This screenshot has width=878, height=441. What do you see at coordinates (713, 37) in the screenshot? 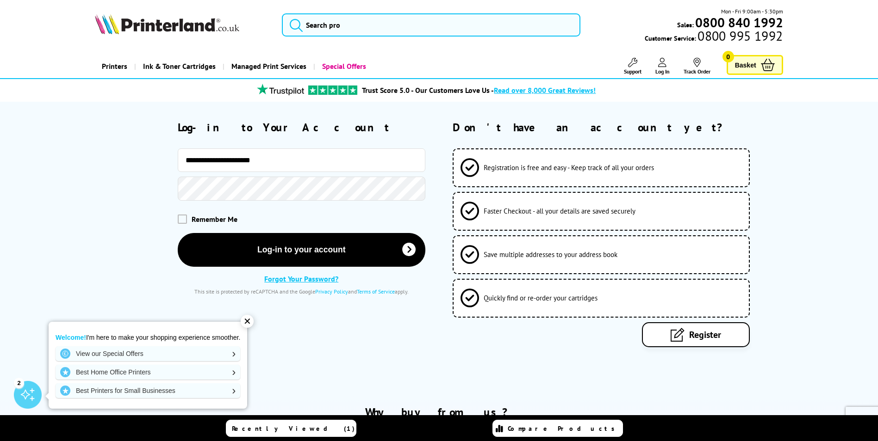
I see `span: Customer Service:` at bounding box center [713, 37].